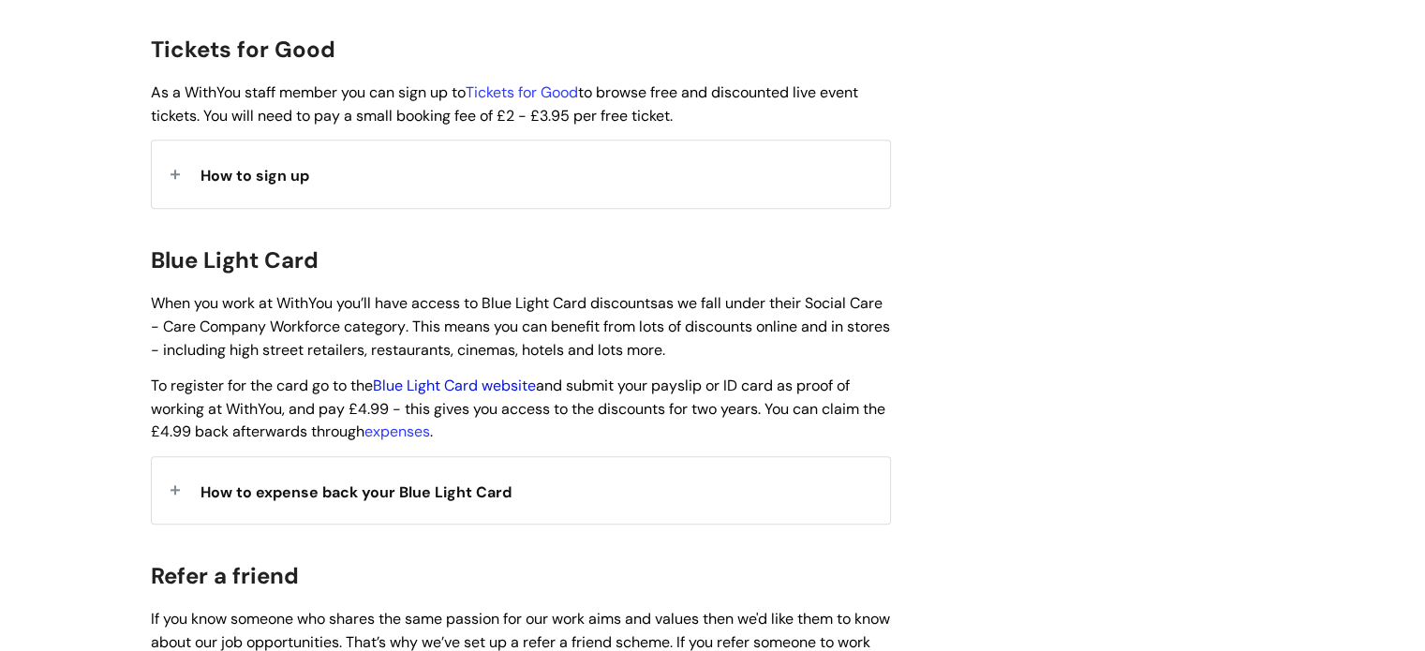 This screenshot has height=651, width=1425. I want to click on span: Blue Light Card, so click(234, 260).